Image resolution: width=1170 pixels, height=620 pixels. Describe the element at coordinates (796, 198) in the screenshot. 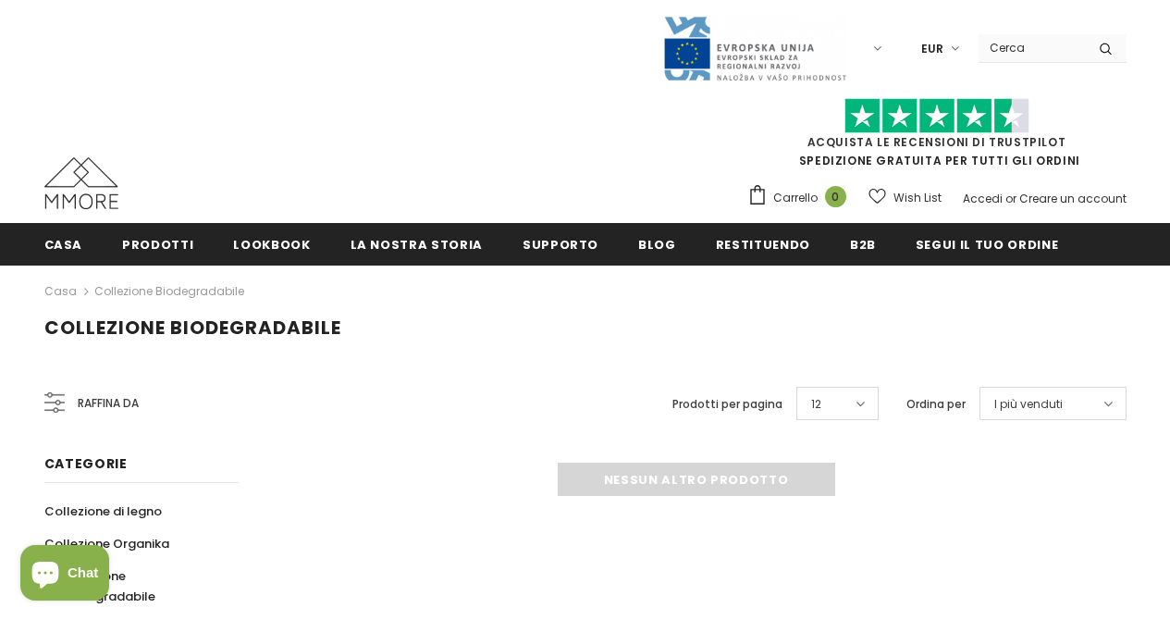

I see `span: Carrello` at that location.